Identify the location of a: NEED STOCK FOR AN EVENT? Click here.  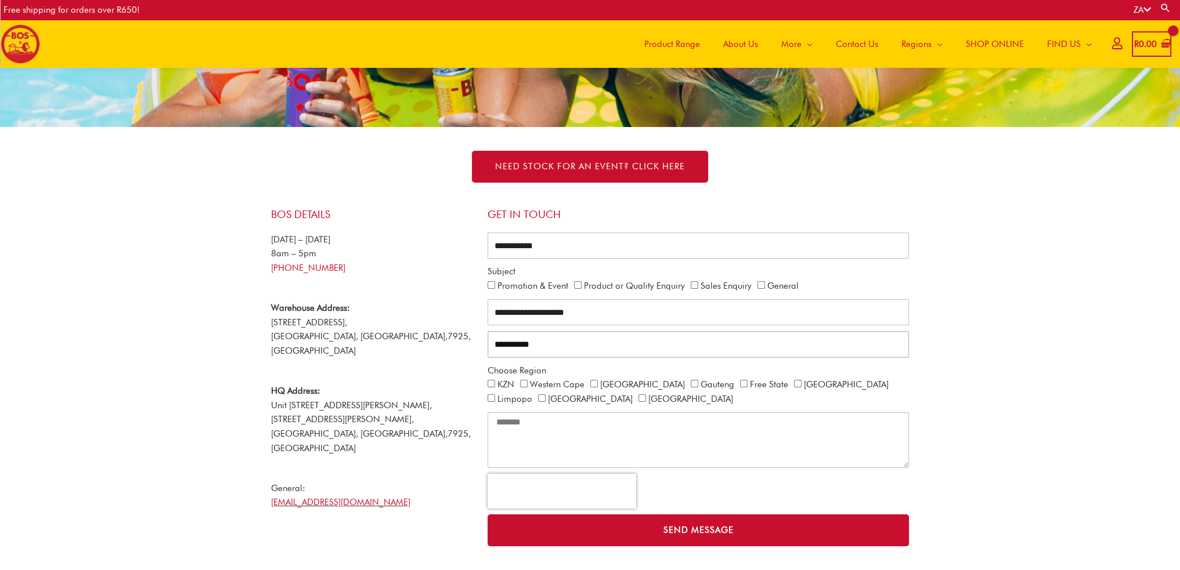
(590, 167).